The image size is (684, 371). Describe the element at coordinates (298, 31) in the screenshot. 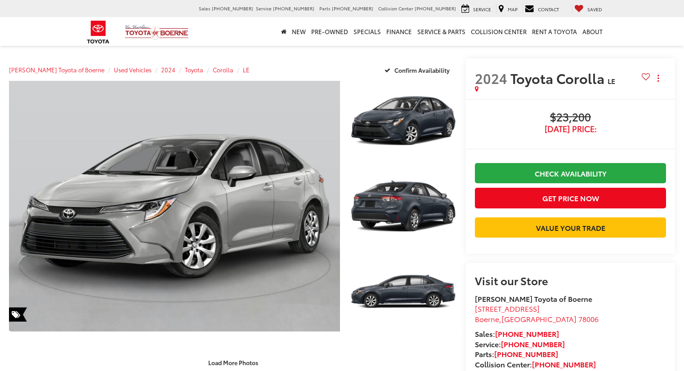

I see `a: New` at that location.